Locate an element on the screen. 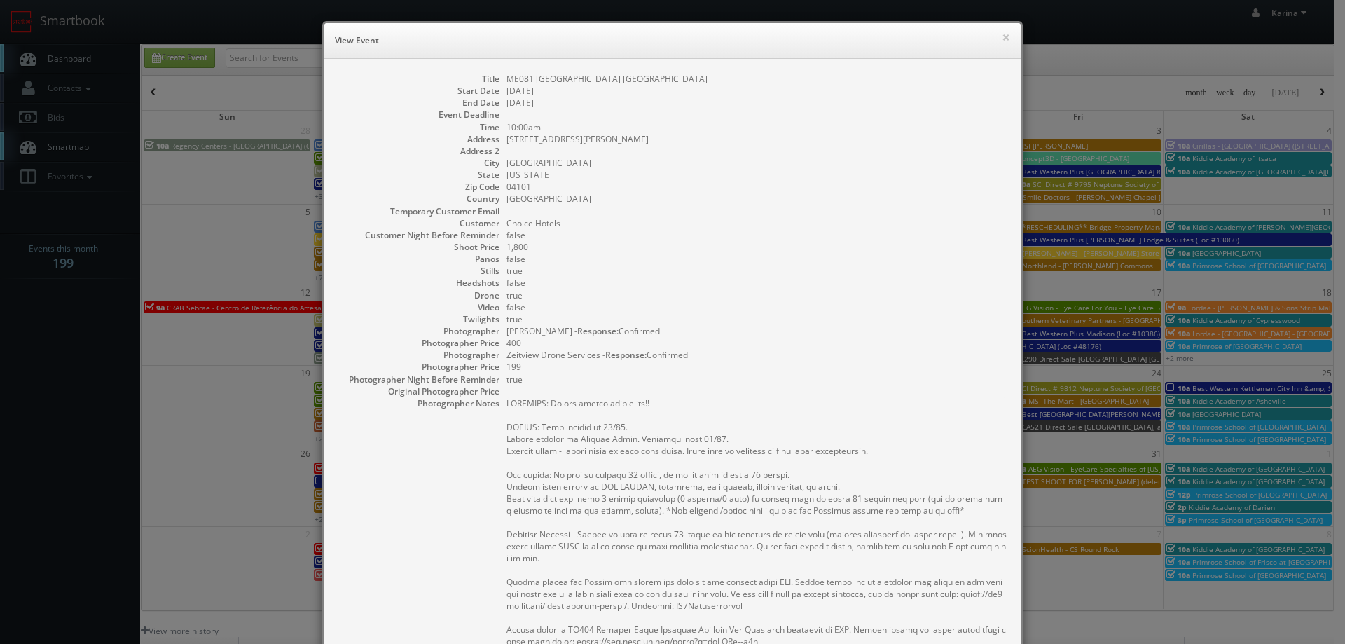  dt: Start Date is located at coordinates (419, 90).